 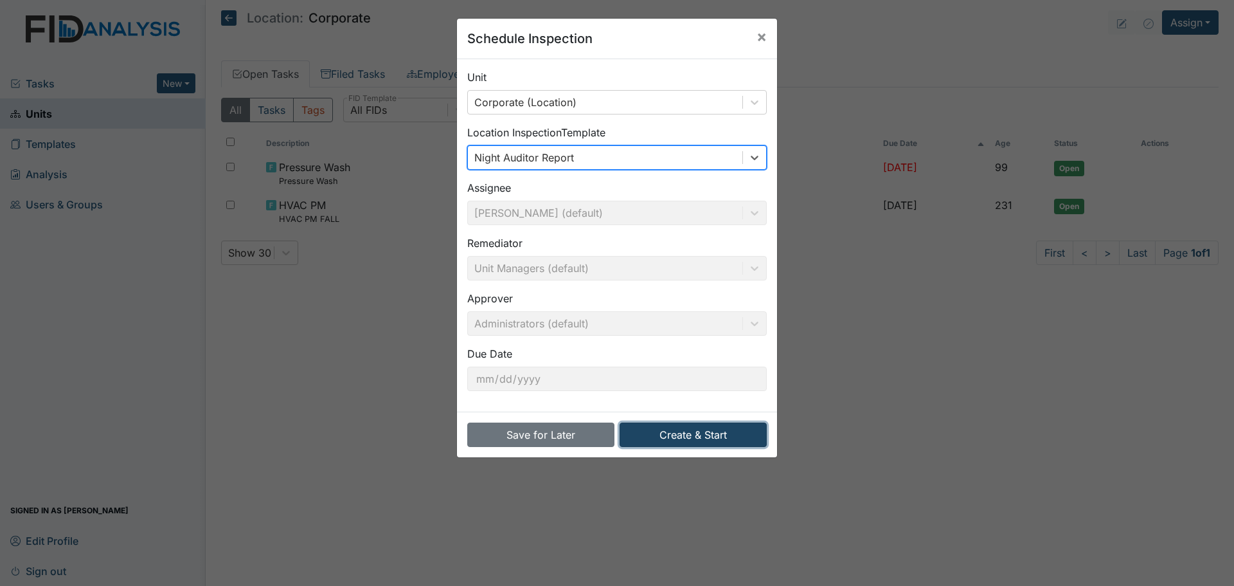 I want to click on label: Approver, so click(x=490, y=298).